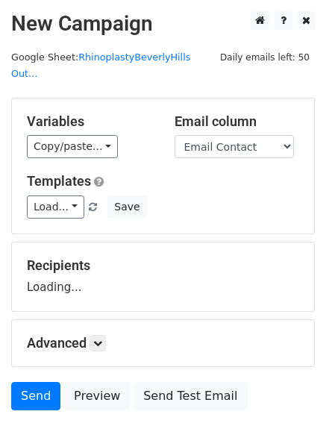 The height and width of the screenshot is (423, 326). I want to click on button: Save, so click(127, 207).